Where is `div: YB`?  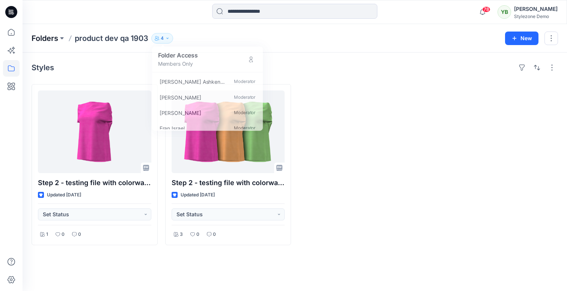
div: YB is located at coordinates (505, 12).